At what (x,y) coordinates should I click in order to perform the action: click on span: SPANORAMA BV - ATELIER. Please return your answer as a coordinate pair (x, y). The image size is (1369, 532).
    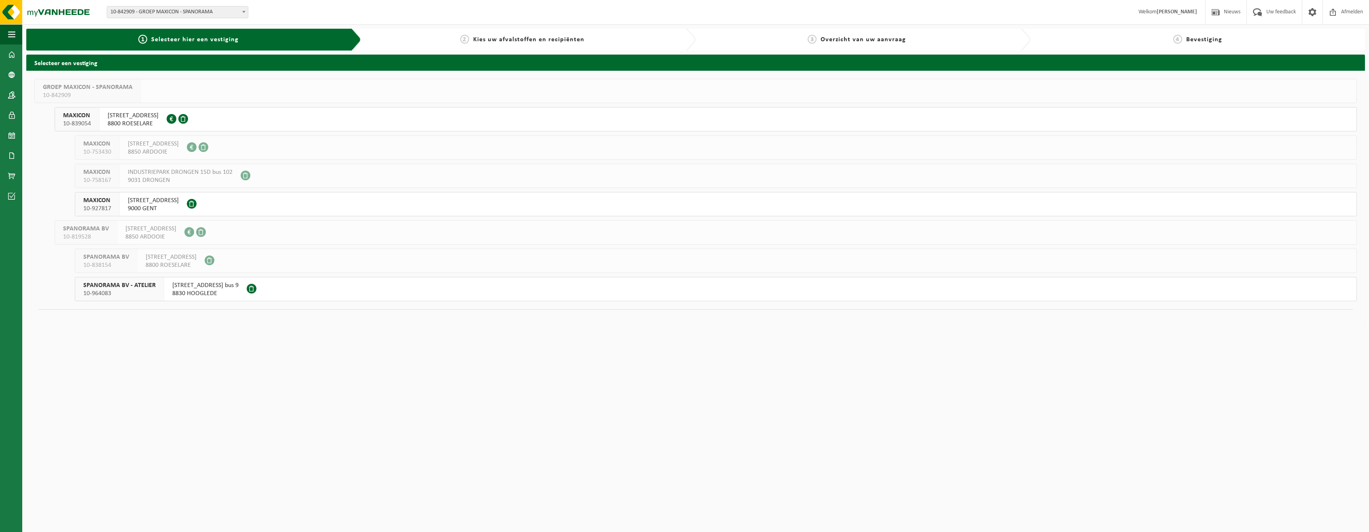
    Looking at the image, I should click on (119, 286).